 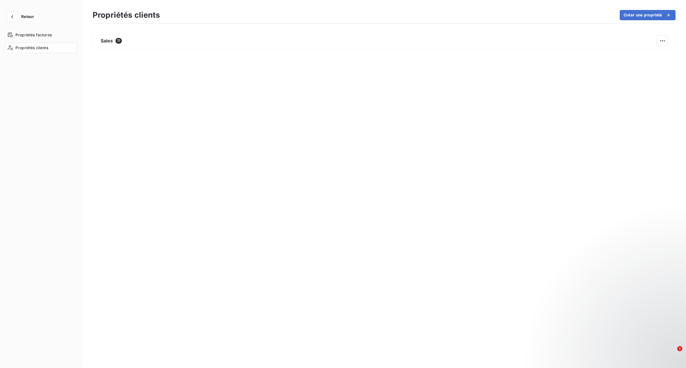 What do you see at coordinates (41, 48) in the screenshot?
I see `a: Propriétés clients` at bounding box center [41, 48].